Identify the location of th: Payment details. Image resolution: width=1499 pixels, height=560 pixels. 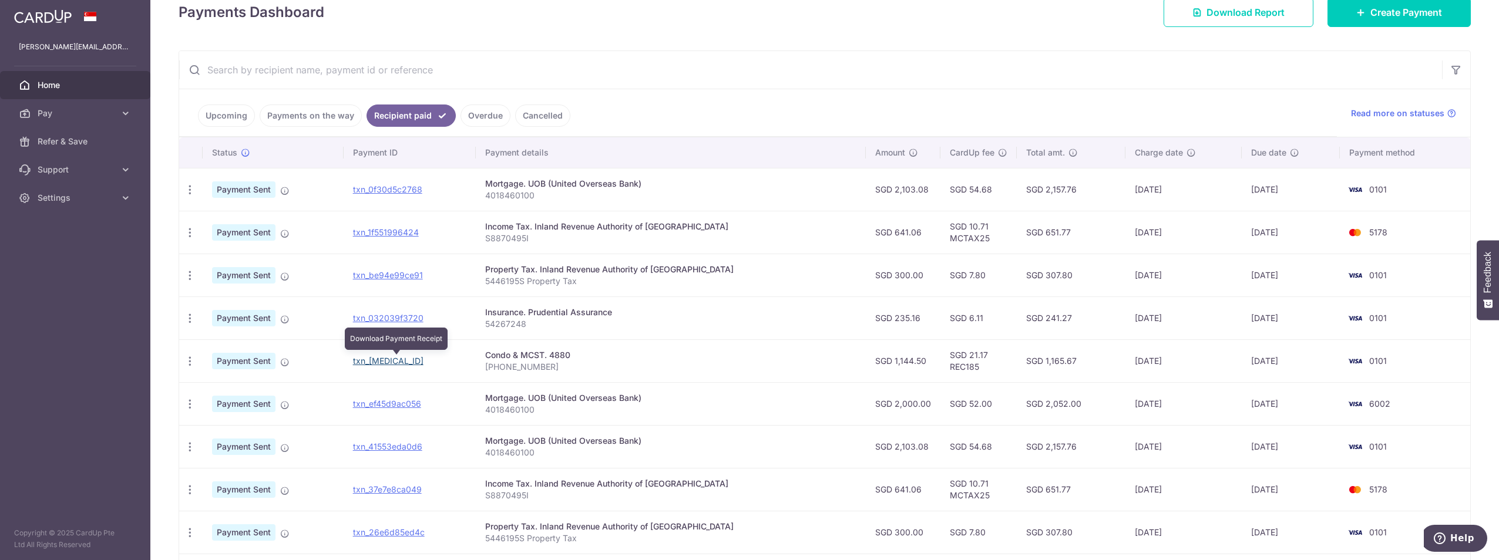
(671, 153).